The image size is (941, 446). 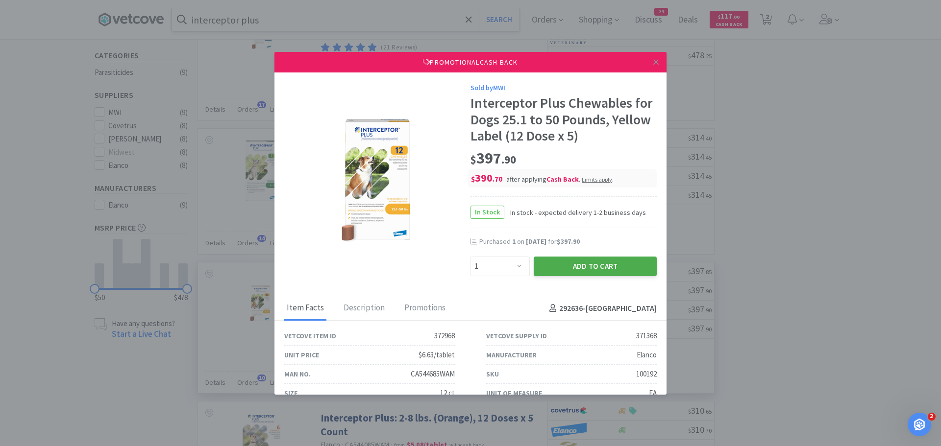 I want to click on div: 100192, so click(x=646, y=374).